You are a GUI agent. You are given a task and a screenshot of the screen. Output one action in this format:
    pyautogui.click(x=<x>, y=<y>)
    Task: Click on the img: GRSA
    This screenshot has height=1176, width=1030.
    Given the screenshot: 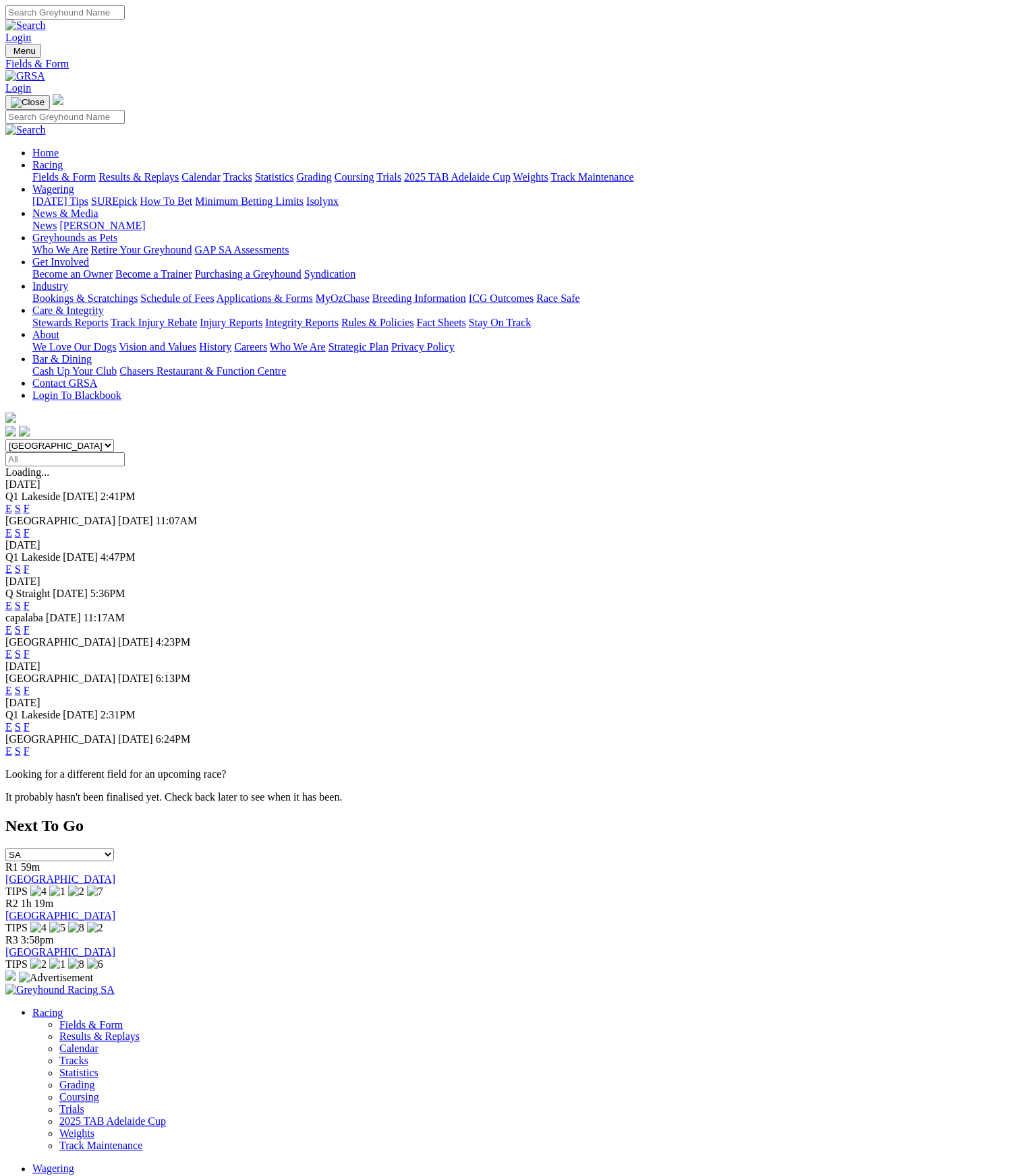 What is the action you would take?
    pyautogui.click(x=25, y=76)
    